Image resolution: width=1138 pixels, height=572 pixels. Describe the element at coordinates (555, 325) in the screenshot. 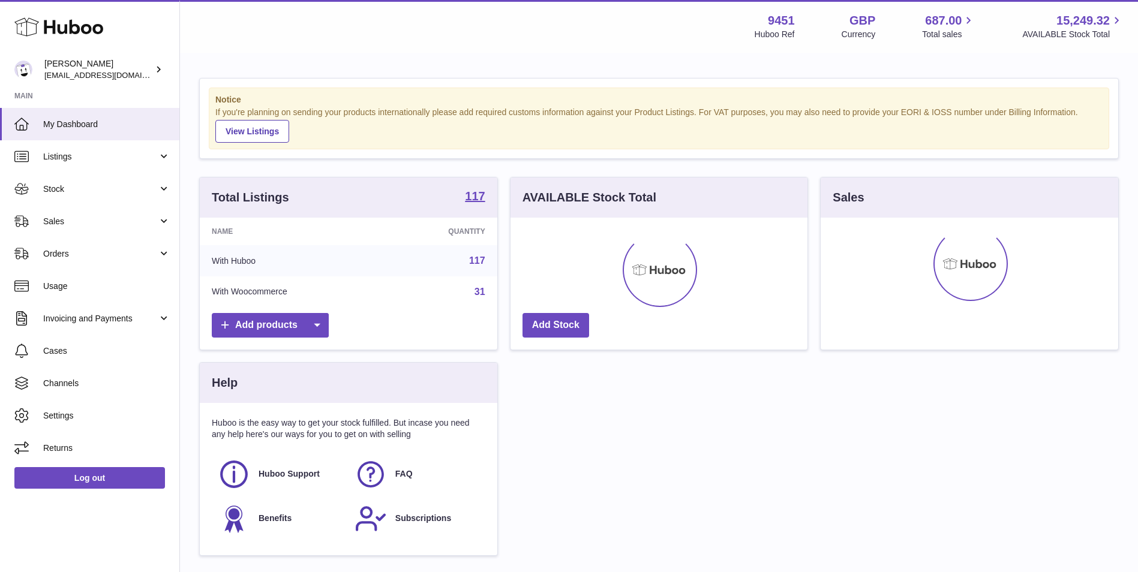

I see `a: Add Stock` at that location.